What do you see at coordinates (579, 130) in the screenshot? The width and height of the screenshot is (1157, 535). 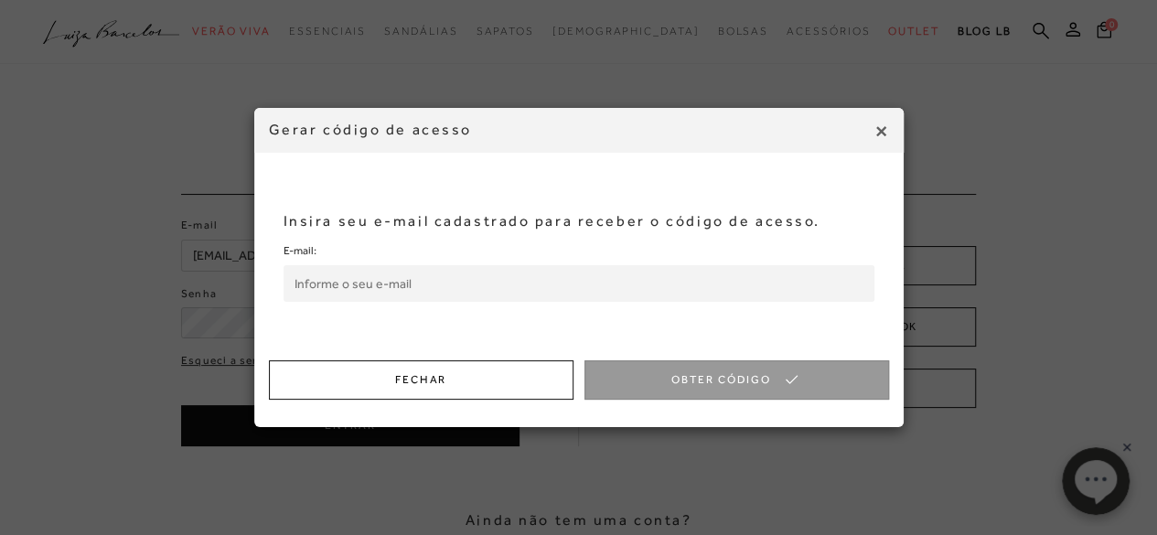 I see `h4: Gerar código de acesso` at bounding box center [579, 130].